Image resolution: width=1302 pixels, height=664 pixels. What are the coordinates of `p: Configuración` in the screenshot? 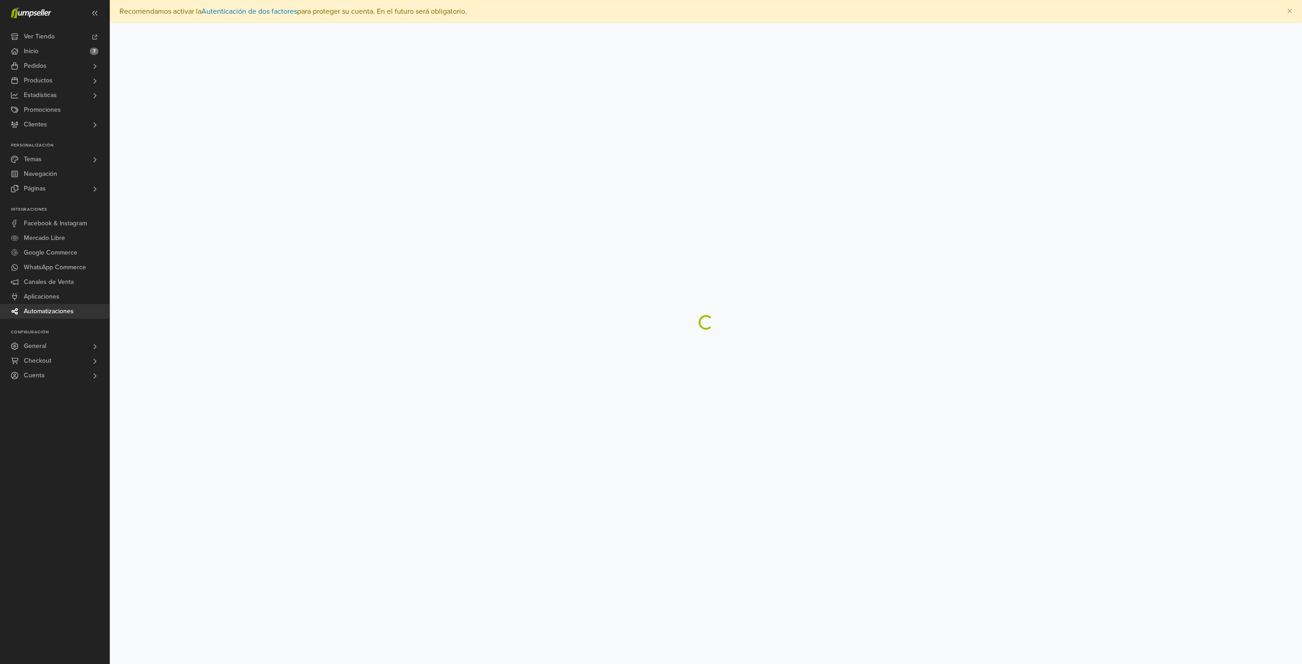 It's located at (60, 332).